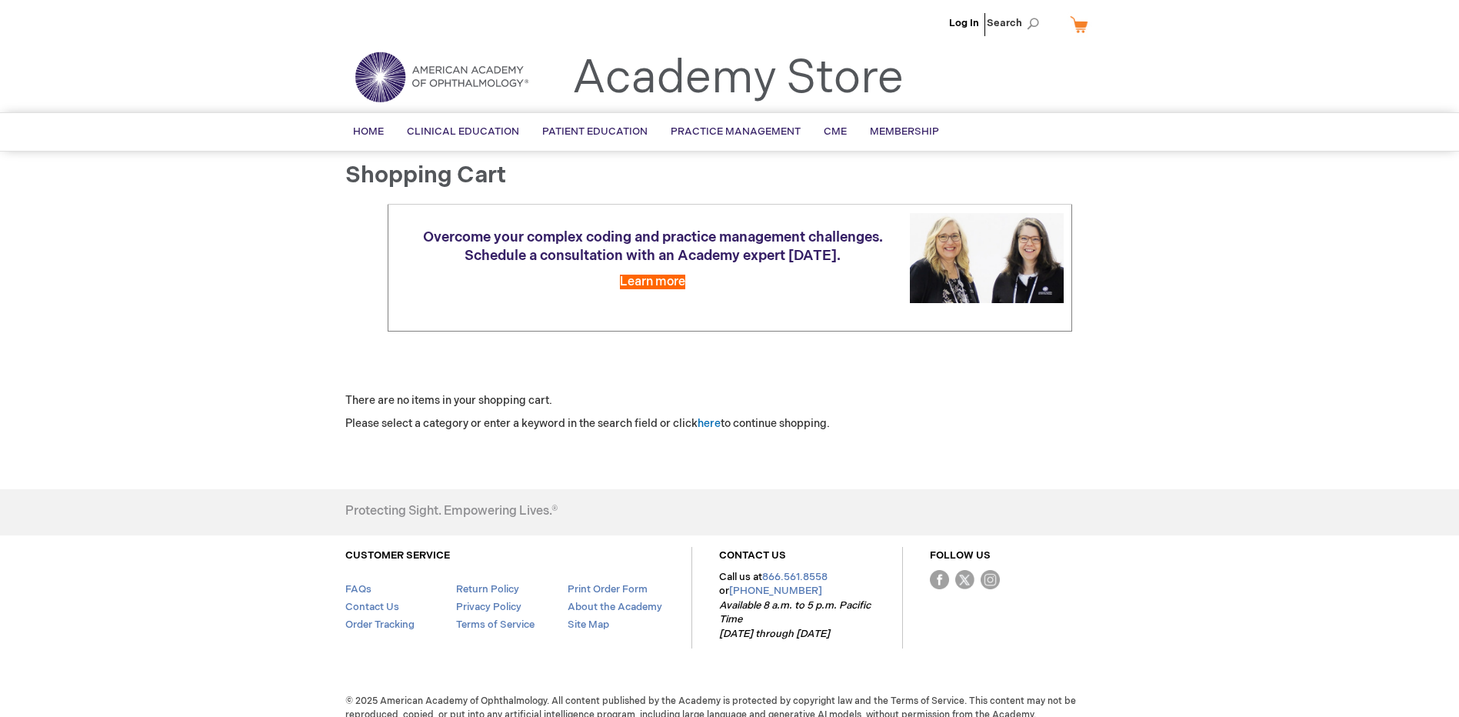  Describe the element at coordinates (358, 589) in the screenshot. I see `a: FAQs` at that location.